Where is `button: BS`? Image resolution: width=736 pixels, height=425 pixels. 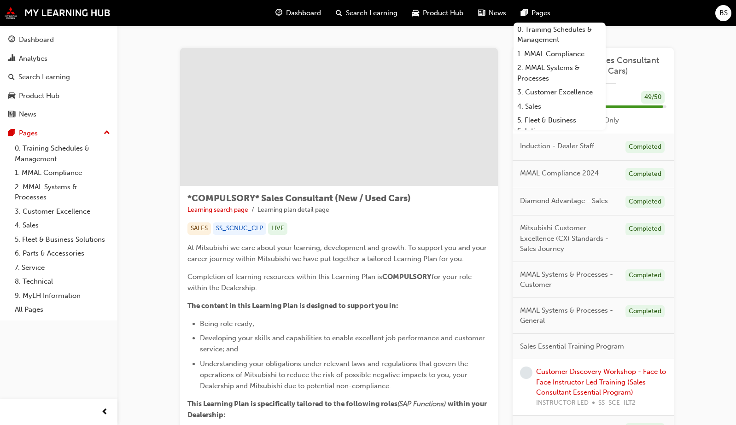
button: BS is located at coordinates (723, 13).